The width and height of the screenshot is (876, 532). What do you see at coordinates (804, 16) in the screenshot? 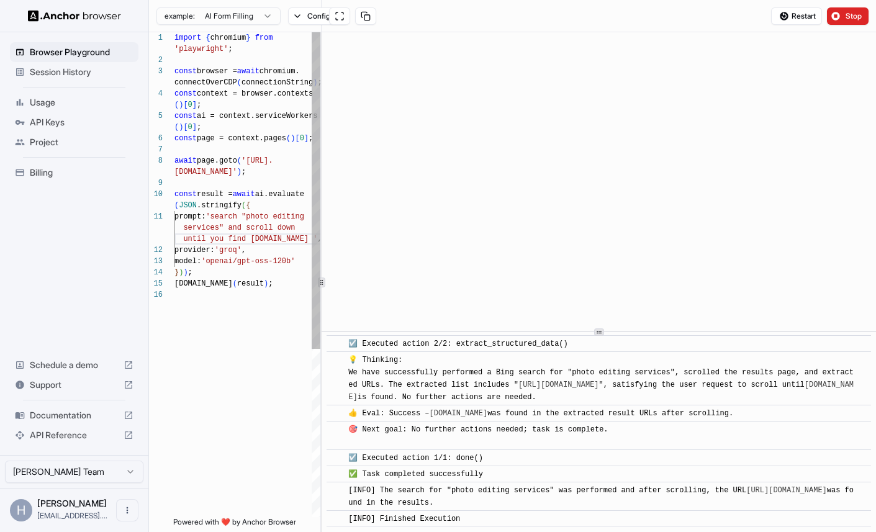
I see `span: Restart` at bounding box center [804, 16].